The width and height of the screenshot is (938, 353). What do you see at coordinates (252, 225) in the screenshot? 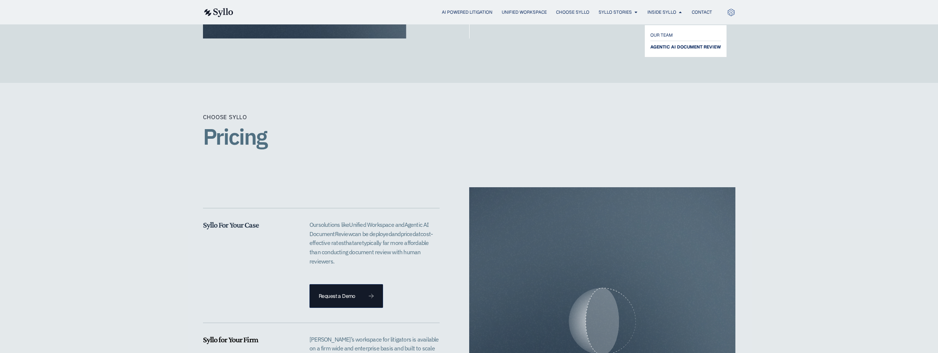
I see `h5: Syllo For Your Case` at bounding box center [252, 225].